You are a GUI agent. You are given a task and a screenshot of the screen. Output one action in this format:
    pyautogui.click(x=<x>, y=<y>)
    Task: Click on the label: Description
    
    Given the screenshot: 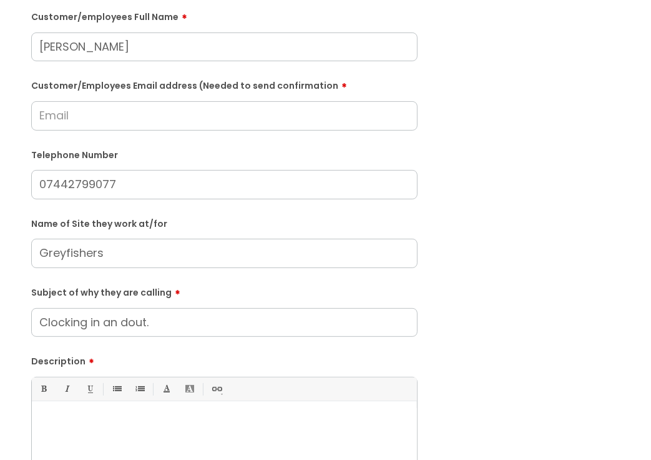 What is the action you would take?
    pyautogui.click(x=224, y=359)
    